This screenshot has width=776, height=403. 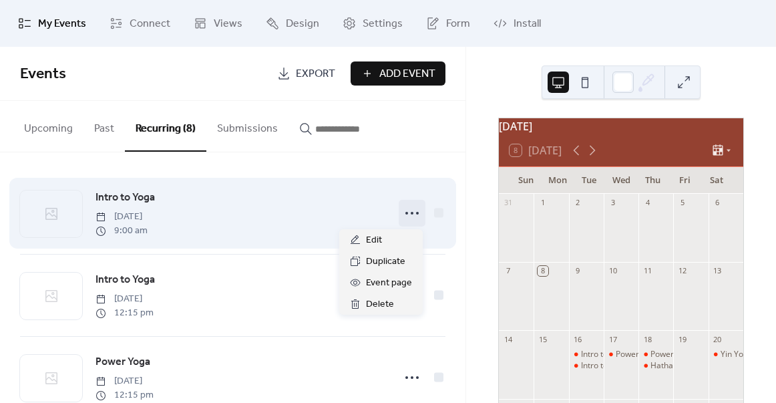 What do you see at coordinates (48, 126) in the screenshot?
I see `button: Upcoming` at bounding box center [48, 126].